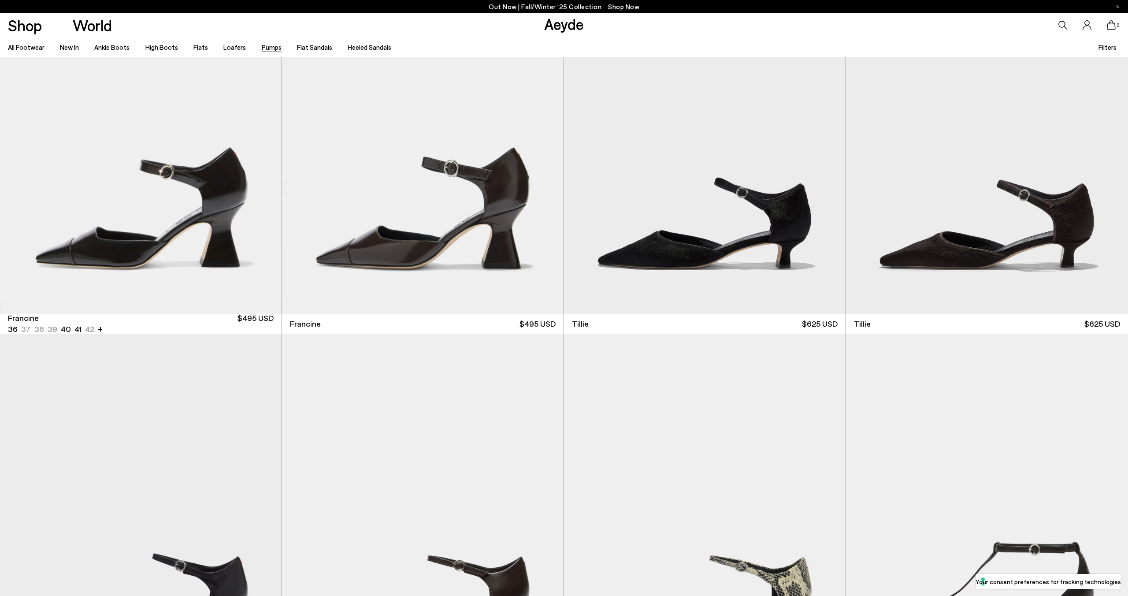  Describe the element at coordinates (314, 47) in the screenshot. I see `a: Flat Sandals` at that location.